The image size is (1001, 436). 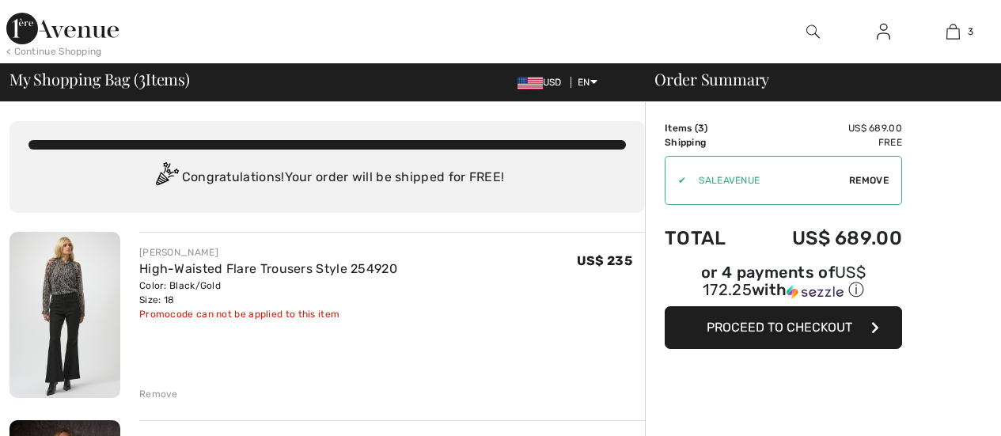 I want to click on div: Remove, so click(x=158, y=394).